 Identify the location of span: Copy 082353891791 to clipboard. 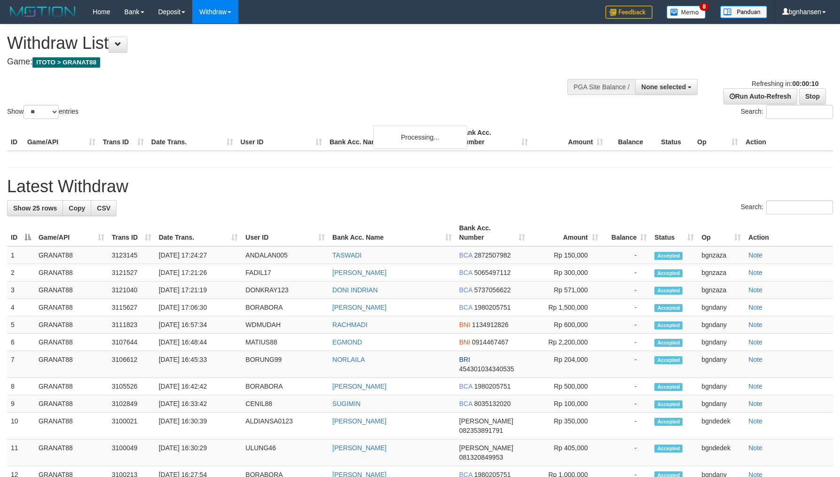
(481, 431).